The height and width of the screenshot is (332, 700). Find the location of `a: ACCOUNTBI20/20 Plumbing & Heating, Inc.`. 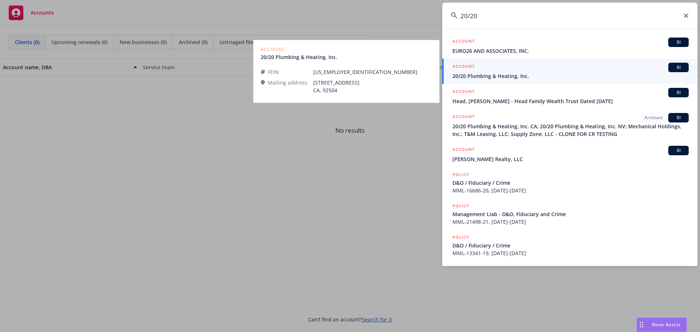

a: ACCOUNTBI20/20 Plumbing & Heating, Inc. is located at coordinates (570, 71).